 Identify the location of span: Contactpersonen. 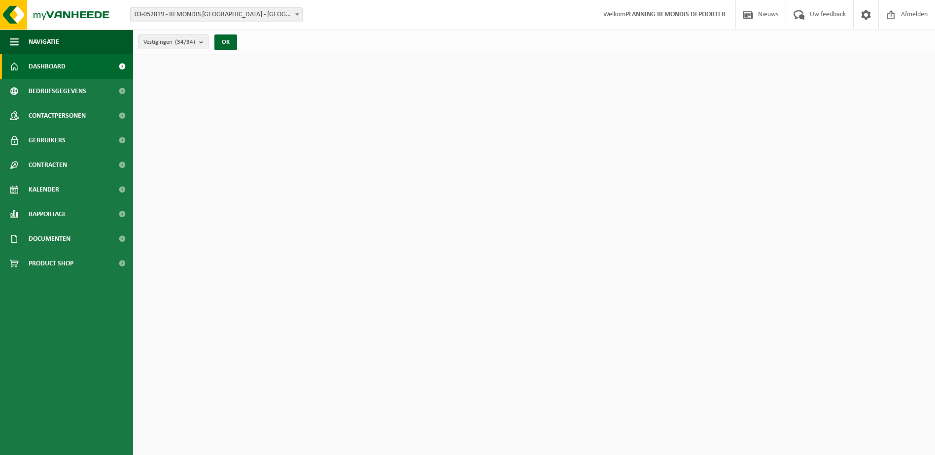
(57, 116).